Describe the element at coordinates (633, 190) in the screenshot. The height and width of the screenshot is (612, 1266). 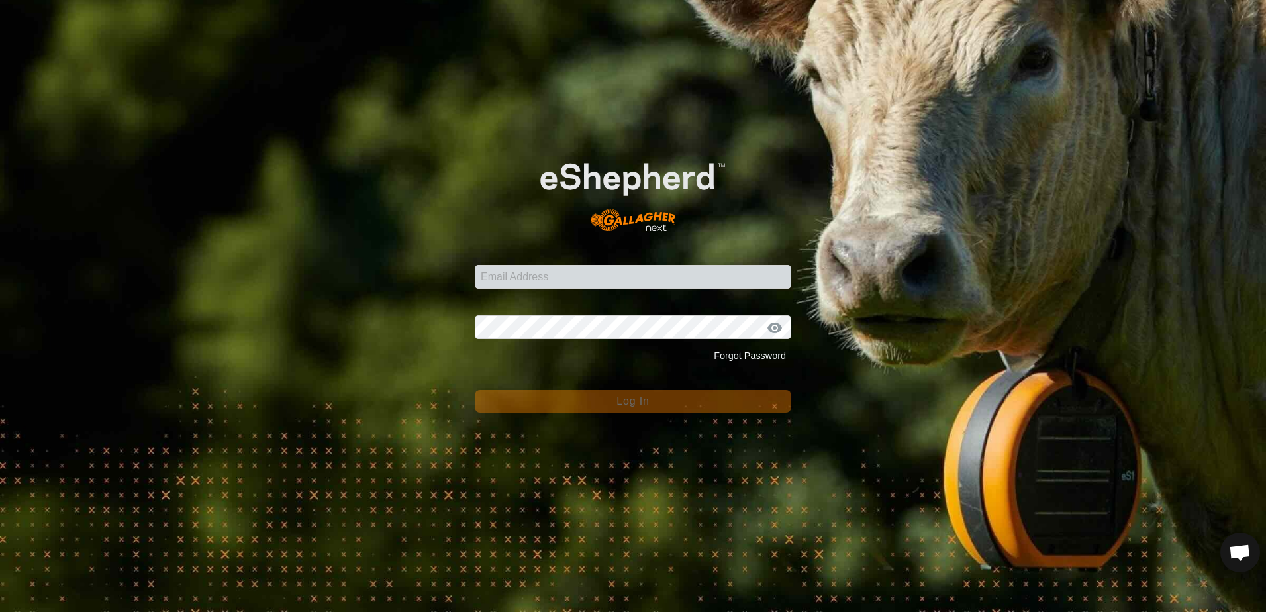
I see `img: E-shepherd Logo` at that location.